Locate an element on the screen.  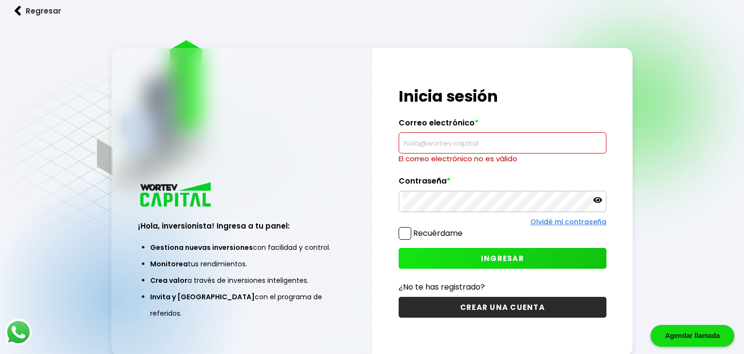
label: Recuérdame is located at coordinates (438, 233).